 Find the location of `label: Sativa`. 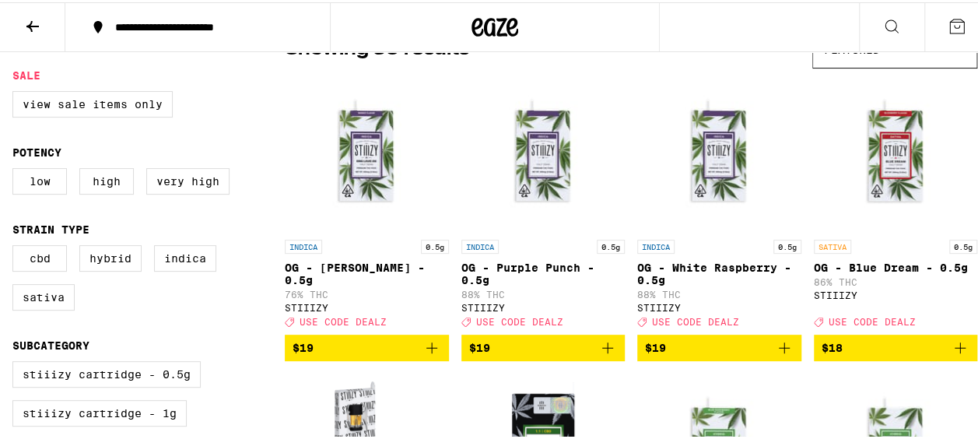

label: Sativa is located at coordinates (44, 295).